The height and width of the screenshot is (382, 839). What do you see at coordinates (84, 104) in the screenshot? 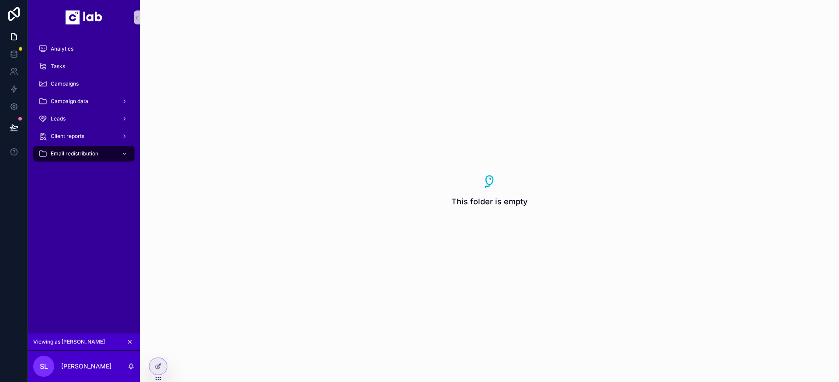
I see `div: scrollable content` at bounding box center [84, 104].